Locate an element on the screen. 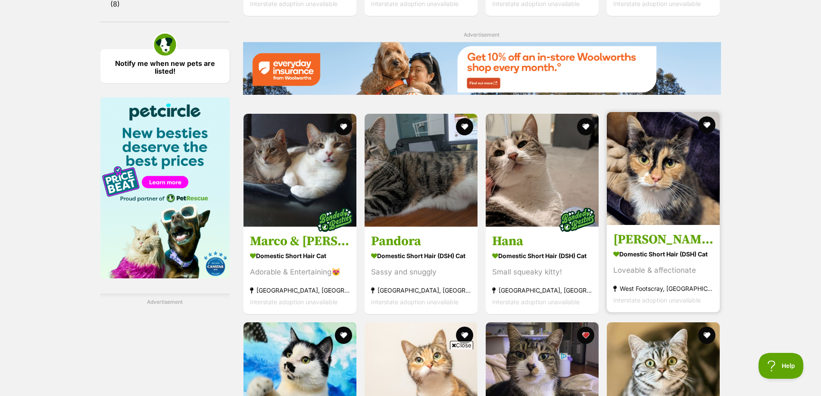 This screenshot has height=396, width=821. img: Everyday Insurance promotional banner is located at coordinates (482, 68).